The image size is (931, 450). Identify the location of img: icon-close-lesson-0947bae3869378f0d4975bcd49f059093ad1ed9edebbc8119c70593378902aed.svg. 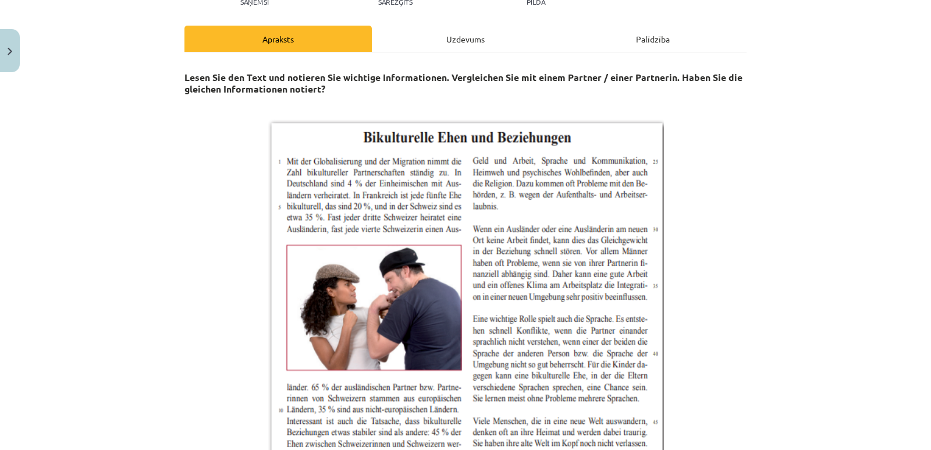
(10, 51).